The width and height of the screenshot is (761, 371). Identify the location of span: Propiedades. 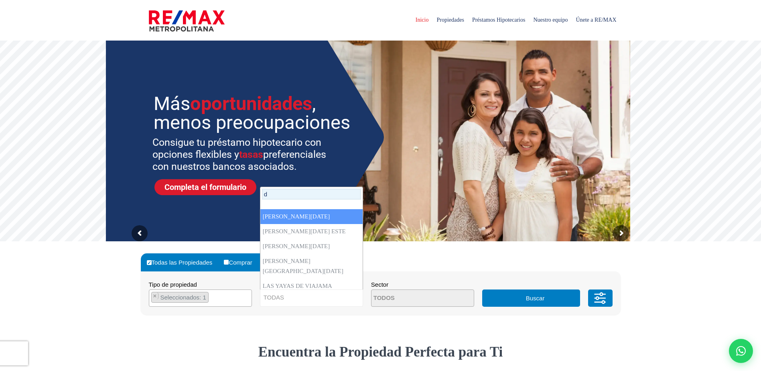
(450, 20).